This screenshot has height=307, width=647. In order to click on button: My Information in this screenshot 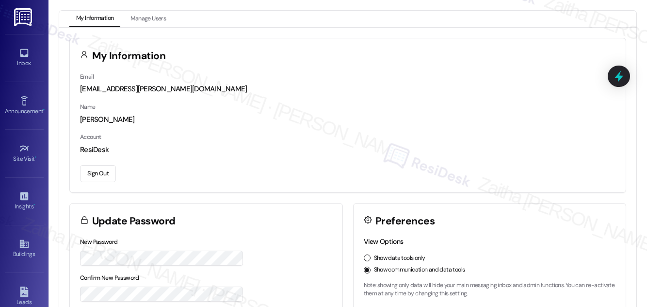, I will do `click(95, 19)`.